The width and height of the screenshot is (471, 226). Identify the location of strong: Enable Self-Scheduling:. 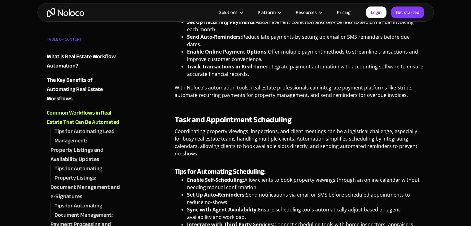
(215, 180).